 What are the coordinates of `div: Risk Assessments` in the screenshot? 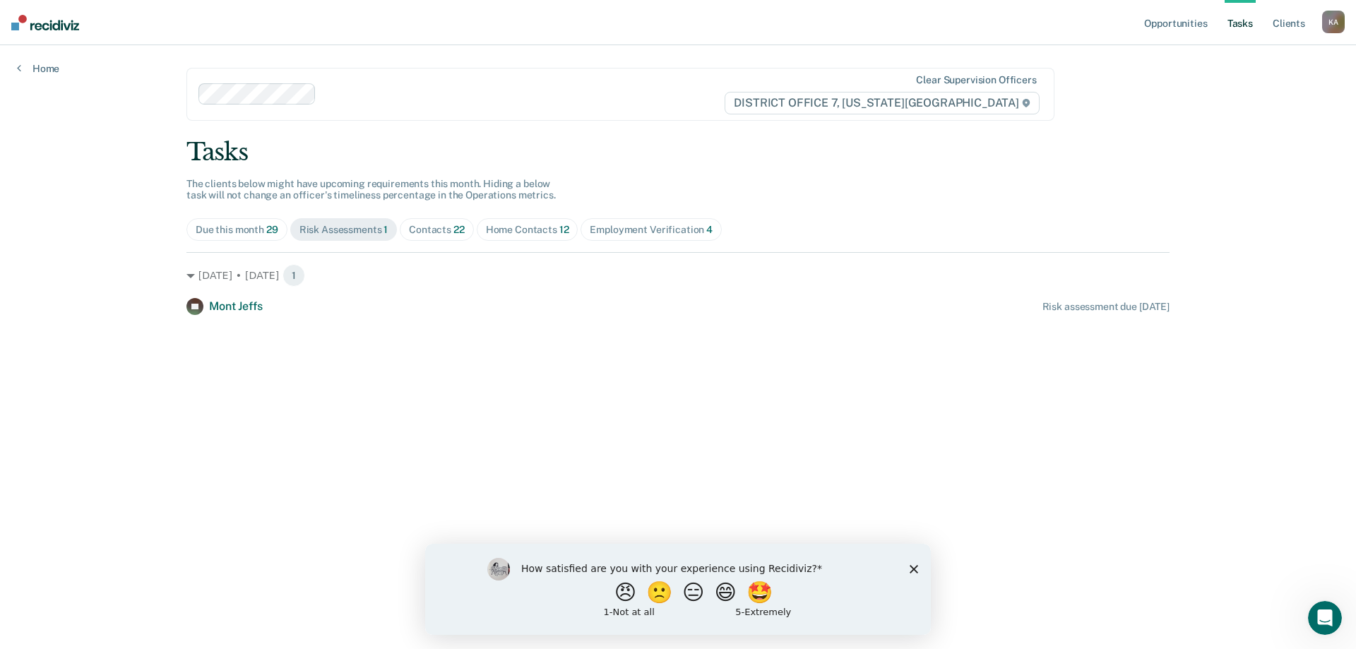 It's located at (344, 229).